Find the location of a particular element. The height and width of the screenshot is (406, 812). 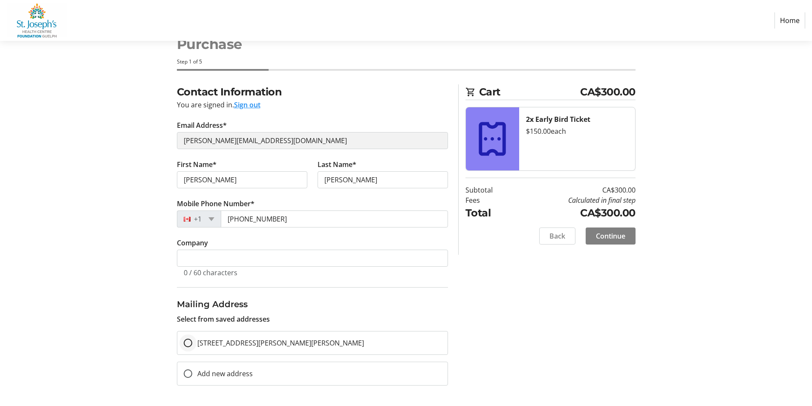

label: First Name* is located at coordinates (196, 164).